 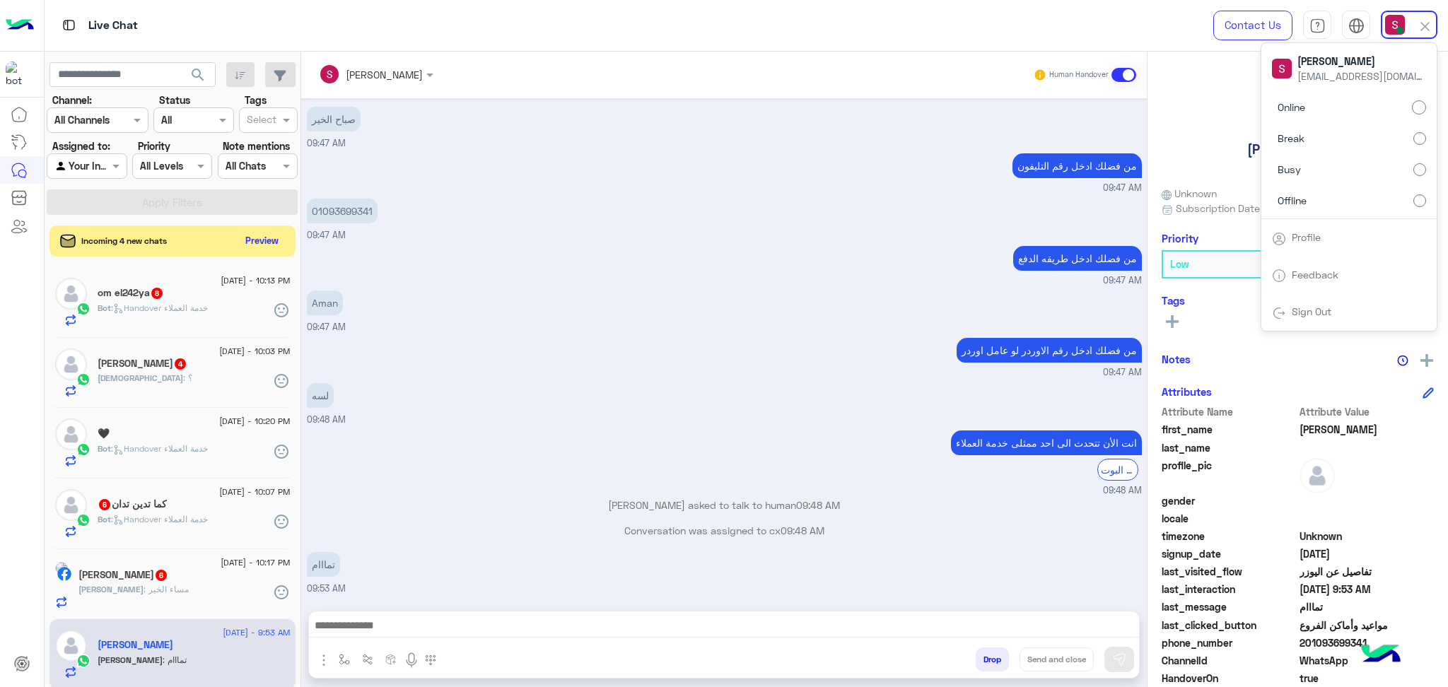 I want to click on a: Profile, so click(x=1306, y=237).